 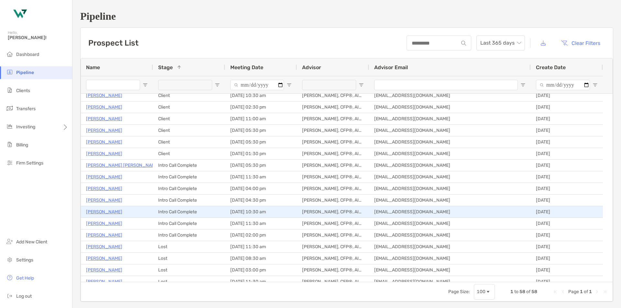 I want to click on img: dashboard icon, so click(x=10, y=54).